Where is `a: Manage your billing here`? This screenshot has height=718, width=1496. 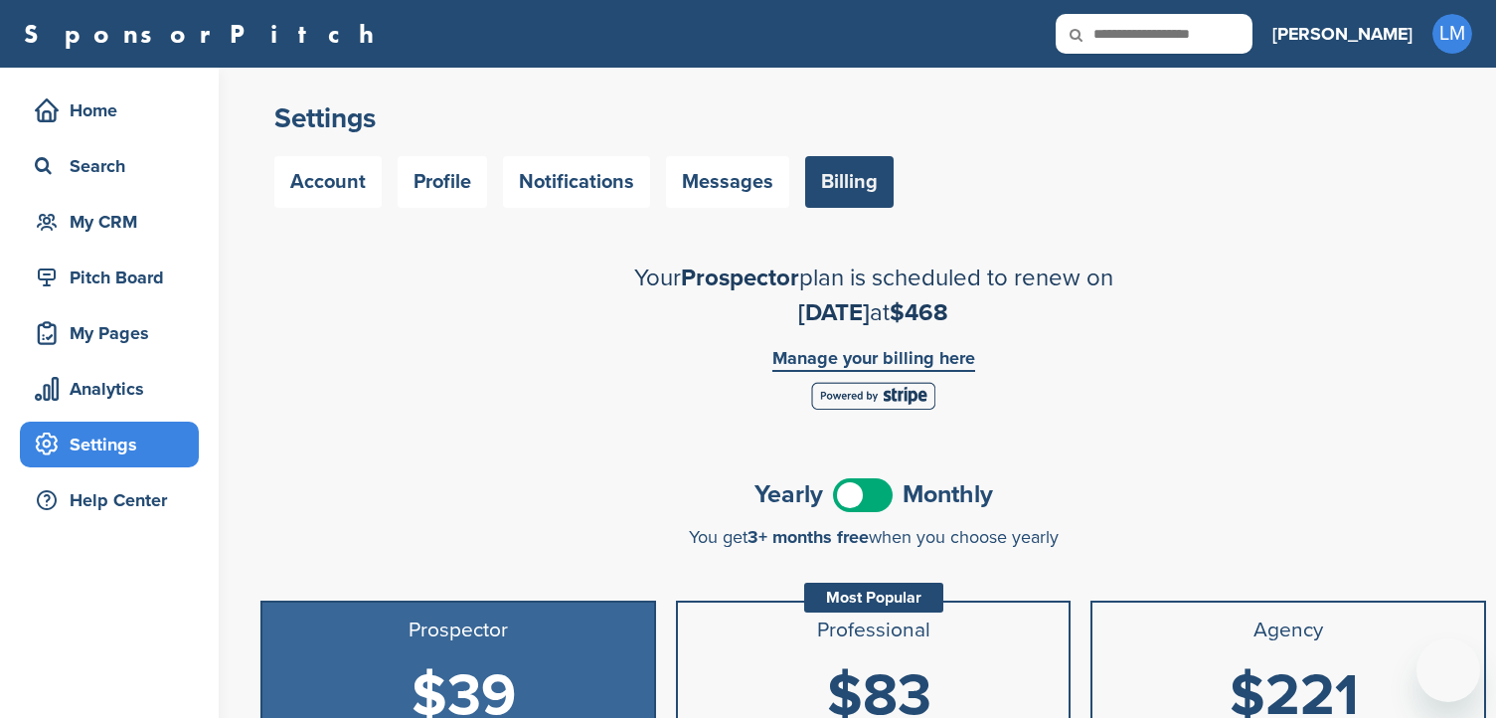
a: Manage your billing here is located at coordinates (874, 360).